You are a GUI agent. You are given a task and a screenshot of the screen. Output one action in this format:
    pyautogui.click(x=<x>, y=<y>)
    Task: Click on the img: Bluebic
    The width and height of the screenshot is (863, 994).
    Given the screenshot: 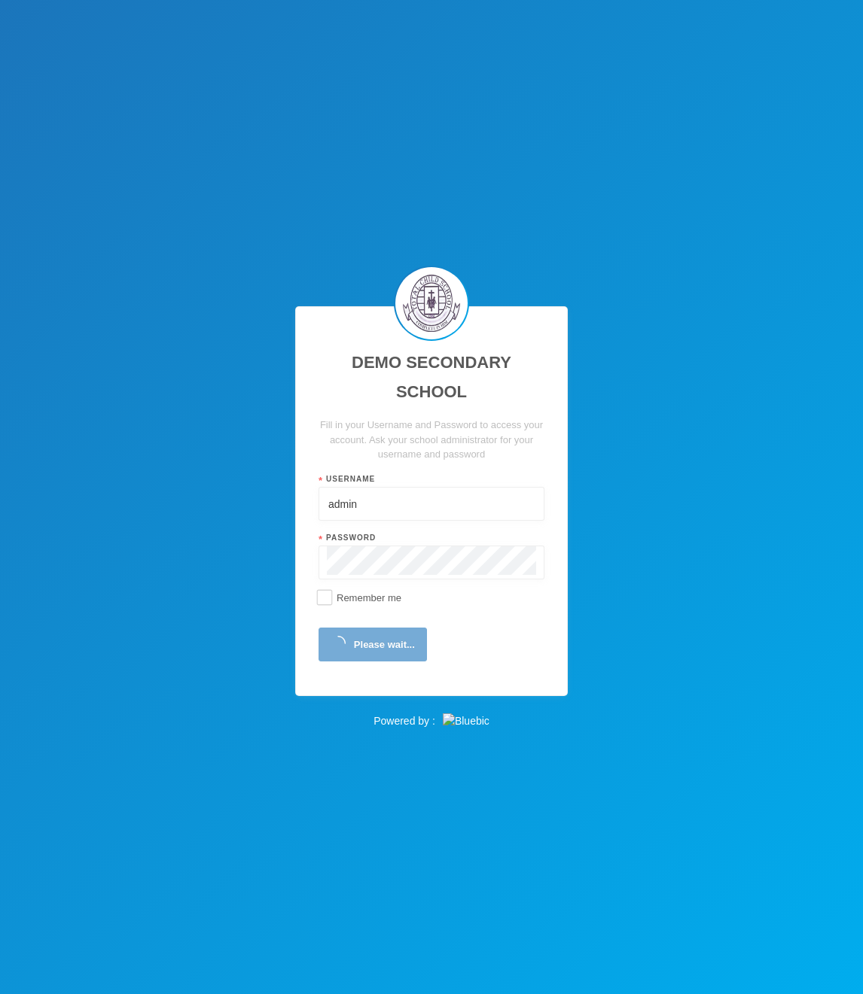 What is the action you would take?
    pyautogui.click(x=466, y=721)
    